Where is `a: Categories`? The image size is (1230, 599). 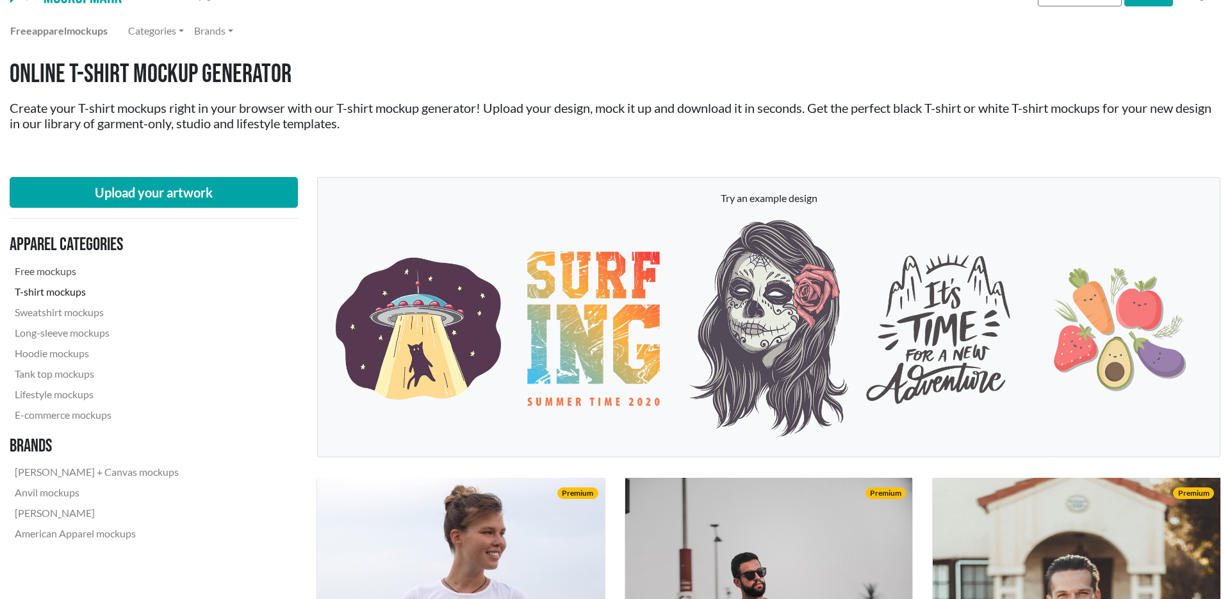
a: Categories is located at coordinates (156, 31).